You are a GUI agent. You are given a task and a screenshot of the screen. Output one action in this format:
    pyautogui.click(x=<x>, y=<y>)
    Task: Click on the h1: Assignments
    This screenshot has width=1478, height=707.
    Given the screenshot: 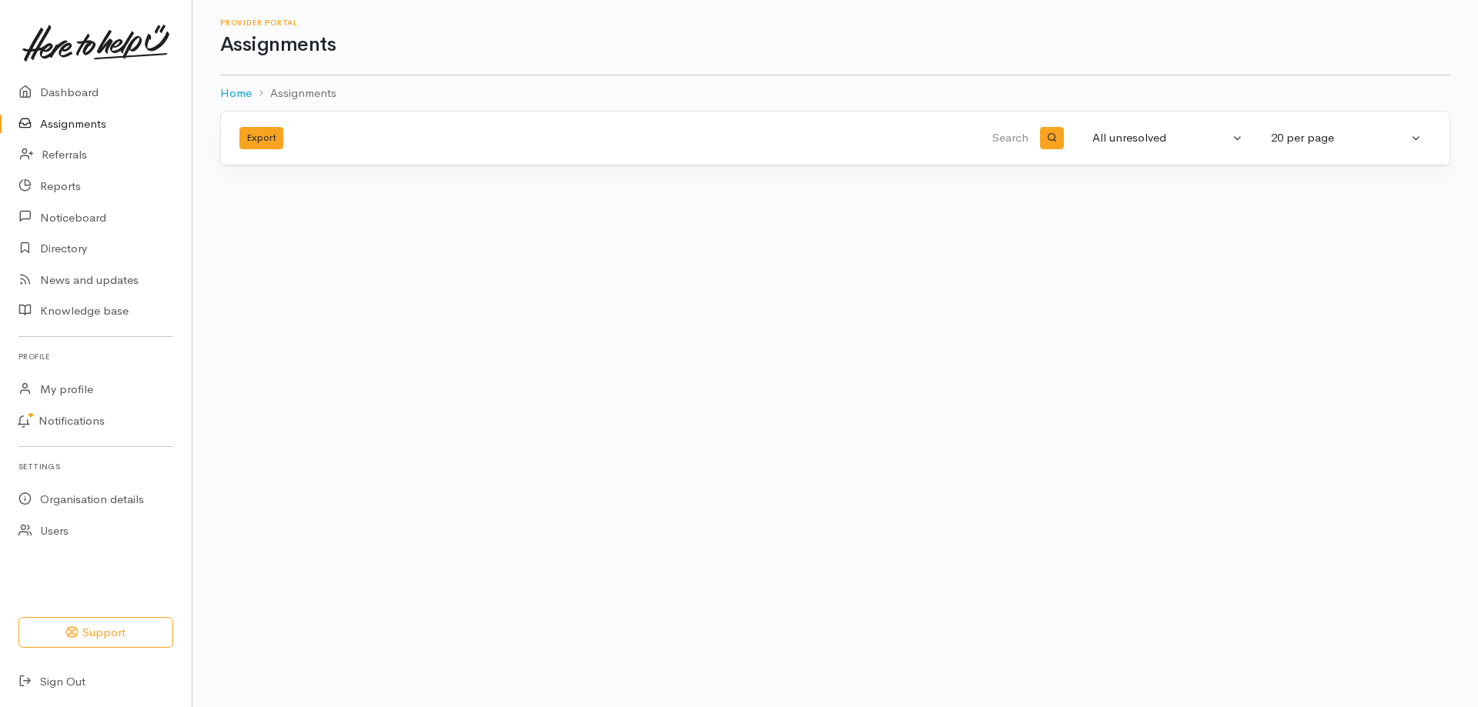 What is the action you would take?
    pyautogui.click(x=835, y=45)
    